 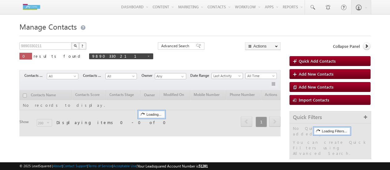 I want to click on input: Type to Search, so click(x=171, y=76).